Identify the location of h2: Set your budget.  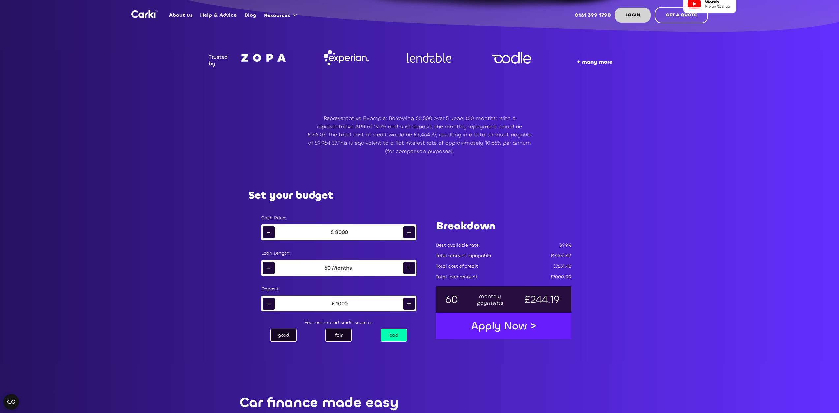
(290, 195).